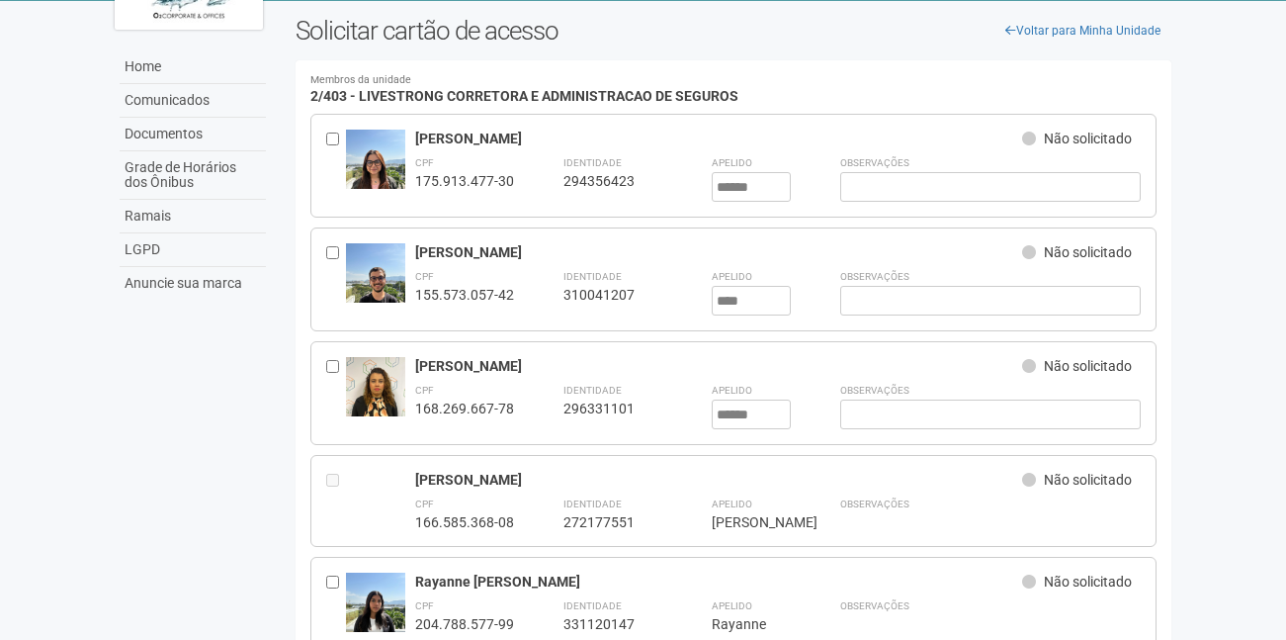 Image resolution: width=1286 pixels, height=640 pixels. What do you see at coordinates (733, 31) in the screenshot?
I see `h2: Solicitar cartão de acesso` at bounding box center [733, 31].